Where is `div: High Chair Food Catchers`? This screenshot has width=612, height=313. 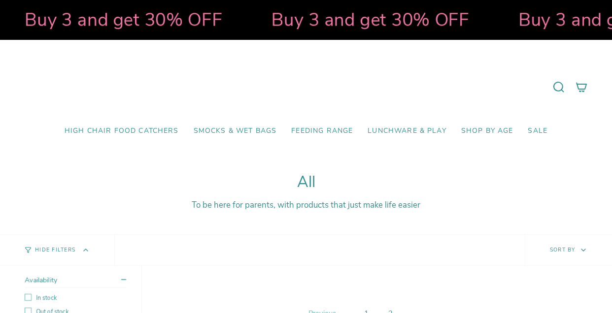 div: High Chair Food Catchers is located at coordinates (122, 131).